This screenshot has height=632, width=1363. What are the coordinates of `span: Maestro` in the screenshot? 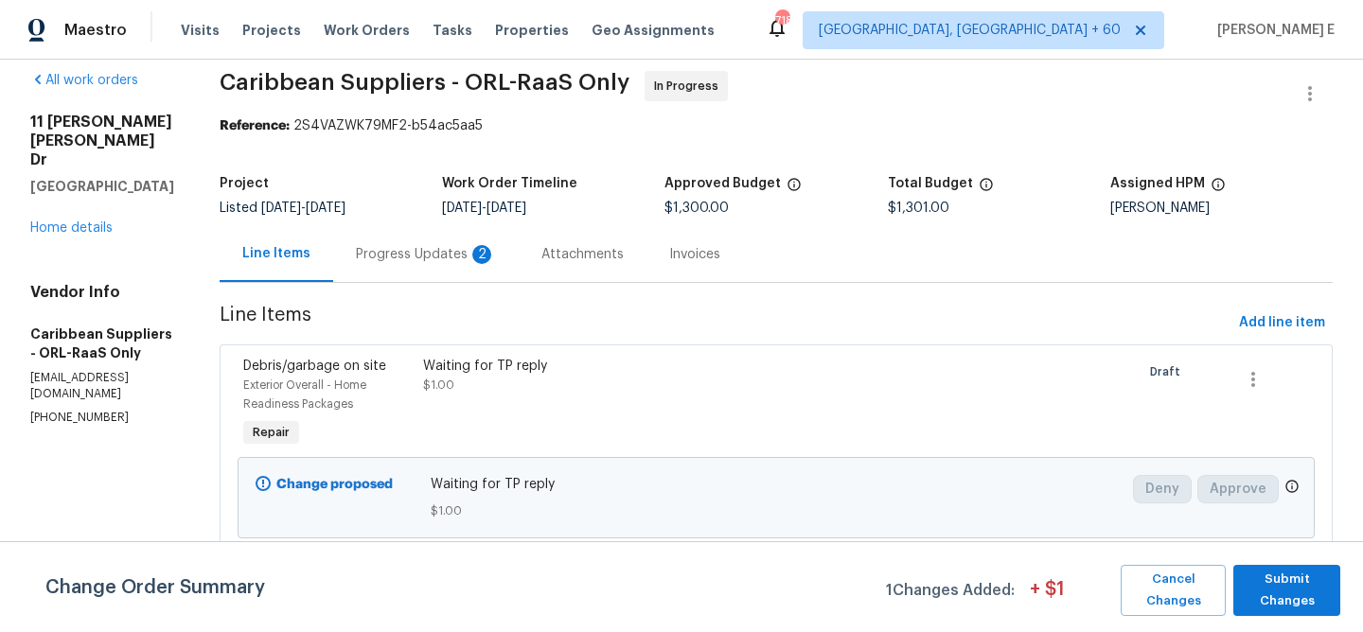 It's located at (96, 30).